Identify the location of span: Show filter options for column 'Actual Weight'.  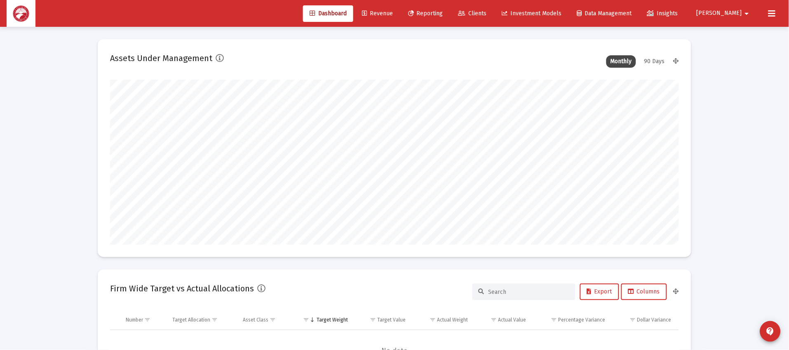
(432, 319).